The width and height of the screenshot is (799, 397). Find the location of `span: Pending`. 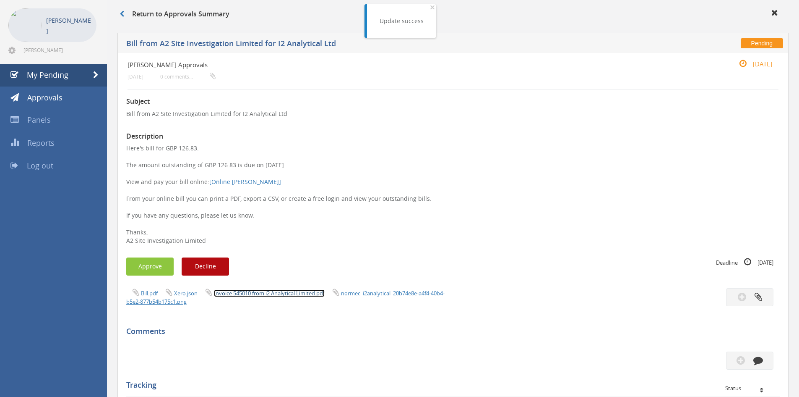

span: Pending is located at coordinates (762, 43).